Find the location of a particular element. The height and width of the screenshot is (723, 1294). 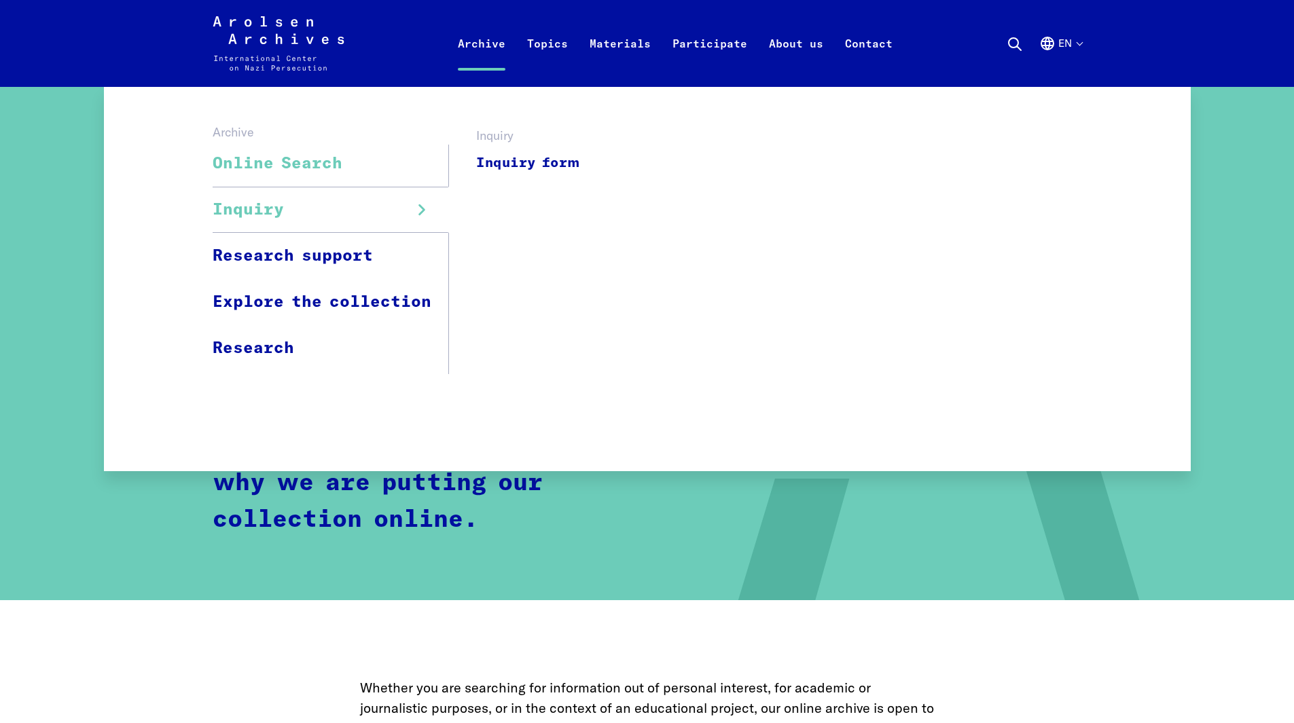

a: Inquiry form is located at coordinates (528, 163).